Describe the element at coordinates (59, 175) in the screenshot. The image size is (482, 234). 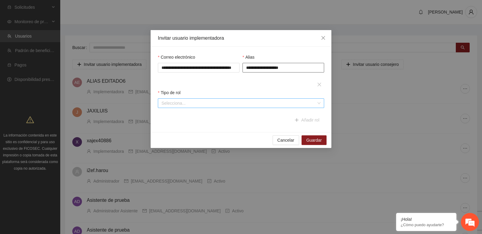
I see `textarea: Escriba su mensaje y pulse “Intro”` at that location.